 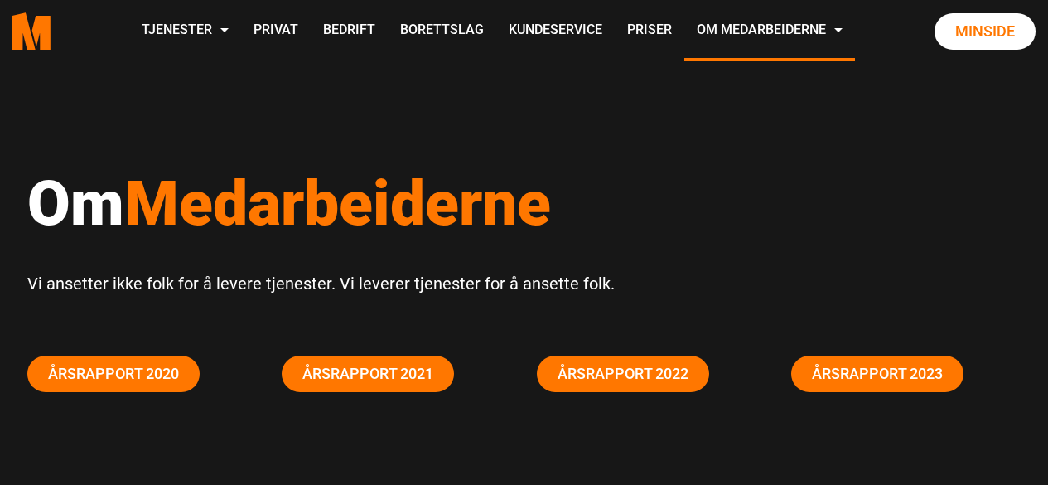 I want to click on a: Årsrapport 2020, so click(x=114, y=374).